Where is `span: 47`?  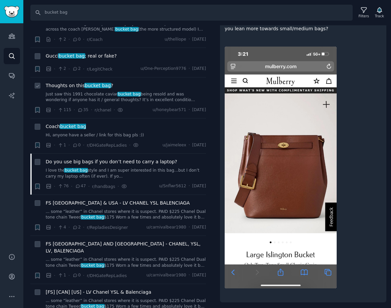 span: 47 is located at coordinates (80, 186).